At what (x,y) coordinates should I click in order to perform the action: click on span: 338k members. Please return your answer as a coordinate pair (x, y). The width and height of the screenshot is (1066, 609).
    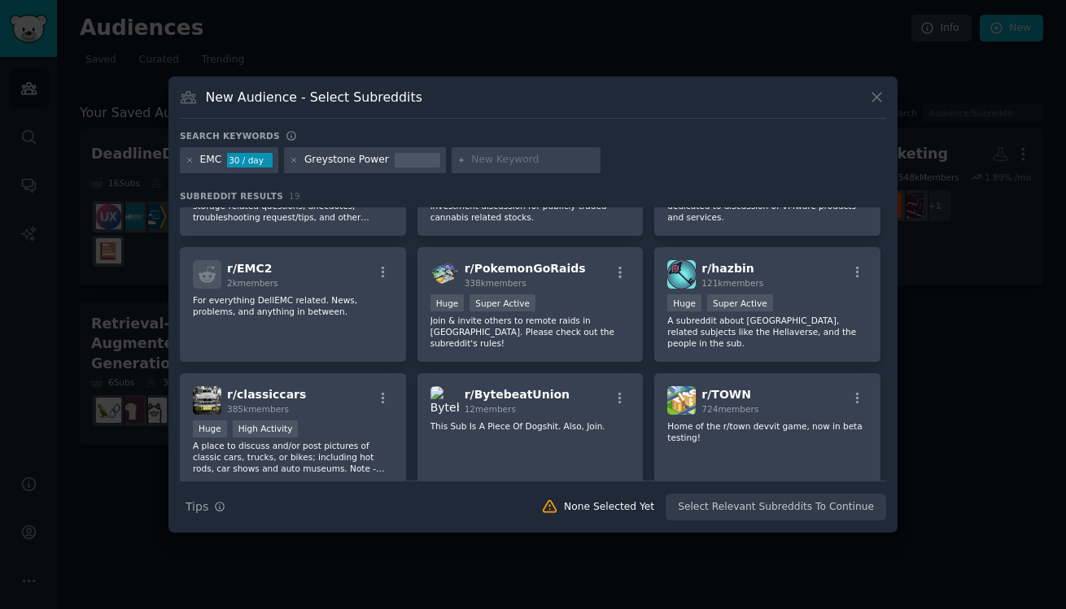
    Looking at the image, I should click on (495, 283).